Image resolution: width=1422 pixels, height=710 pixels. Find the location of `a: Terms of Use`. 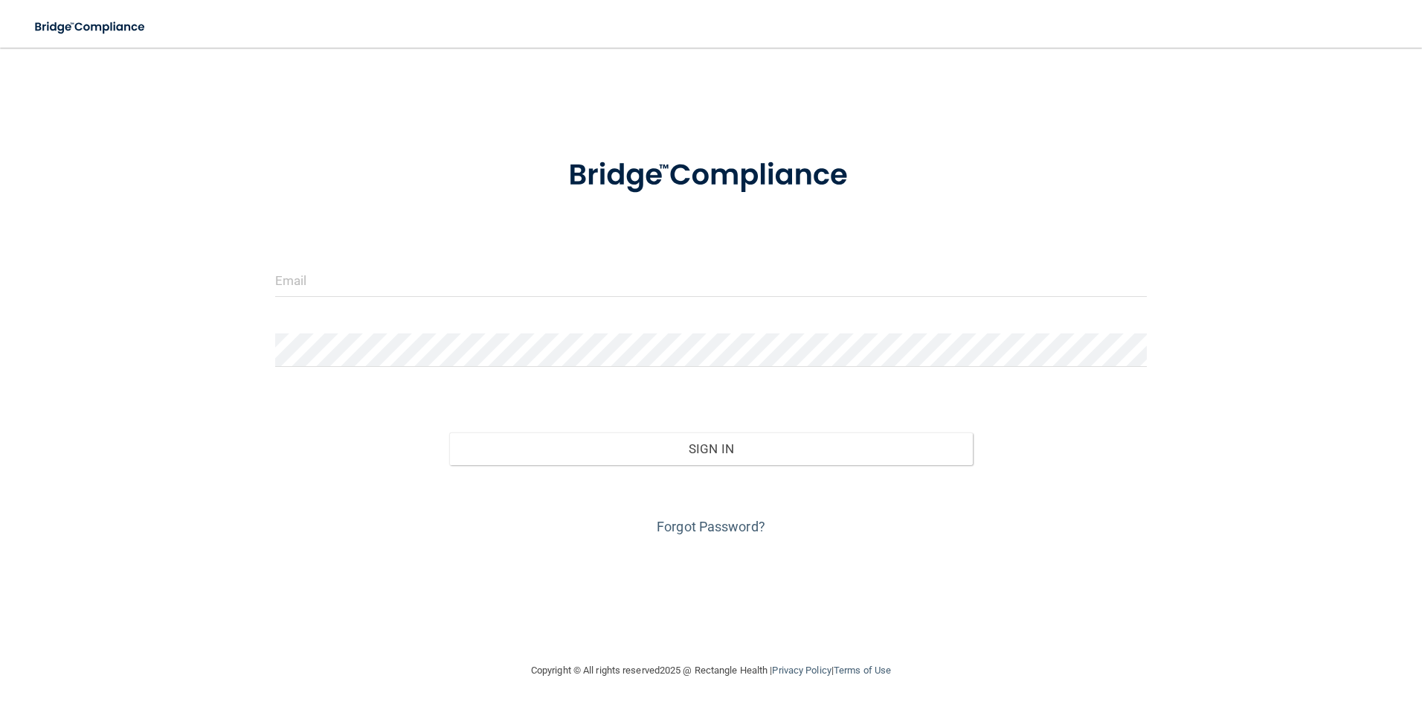

a: Terms of Use is located at coordinates (862, 669).